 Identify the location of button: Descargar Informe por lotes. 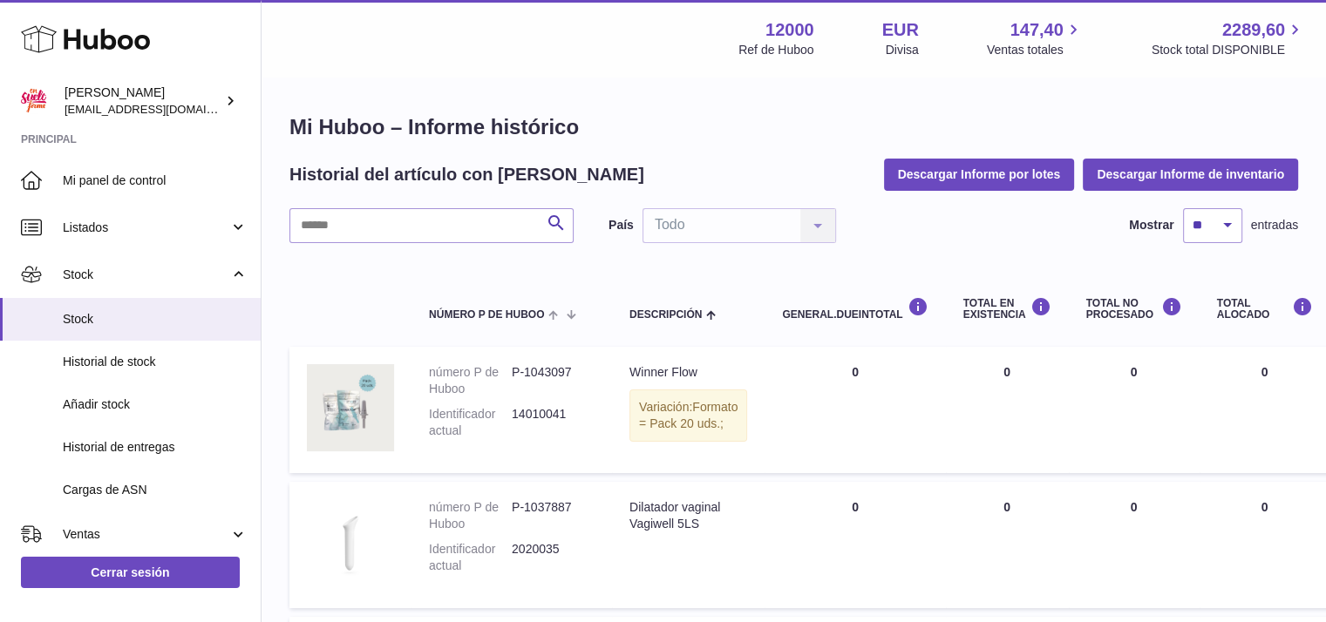
(979, 174).